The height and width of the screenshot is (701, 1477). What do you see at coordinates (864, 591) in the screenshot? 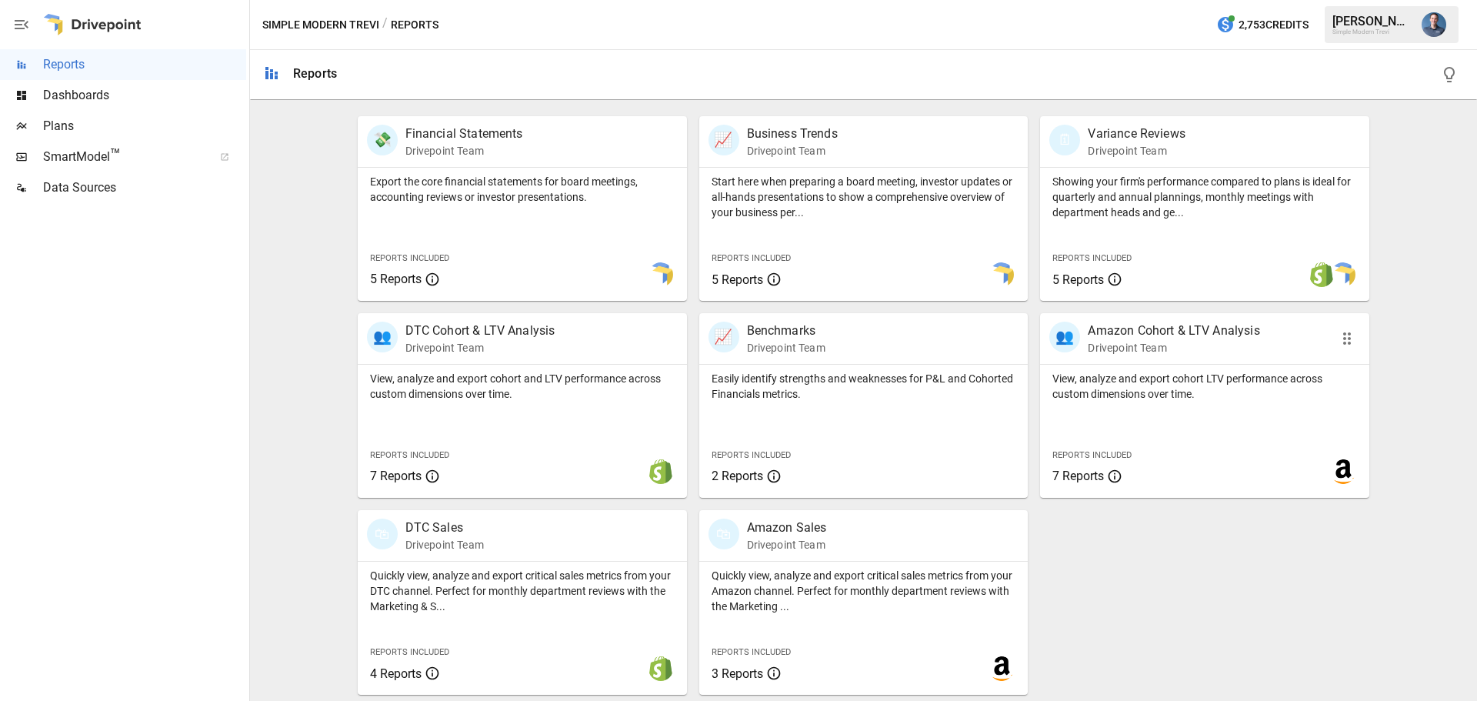
I see `p: Quickly view, analyze and export critical sales metrics from your Amazon channel. Perfect for mon...` at bounding box center [864, 591].